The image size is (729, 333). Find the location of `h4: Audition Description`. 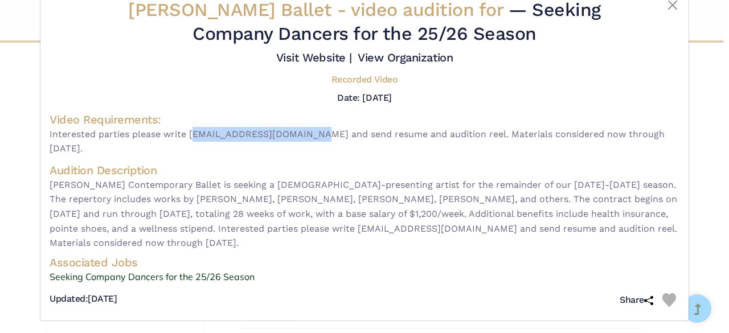

h4: Audition Description is located at coordinates (364, 170).